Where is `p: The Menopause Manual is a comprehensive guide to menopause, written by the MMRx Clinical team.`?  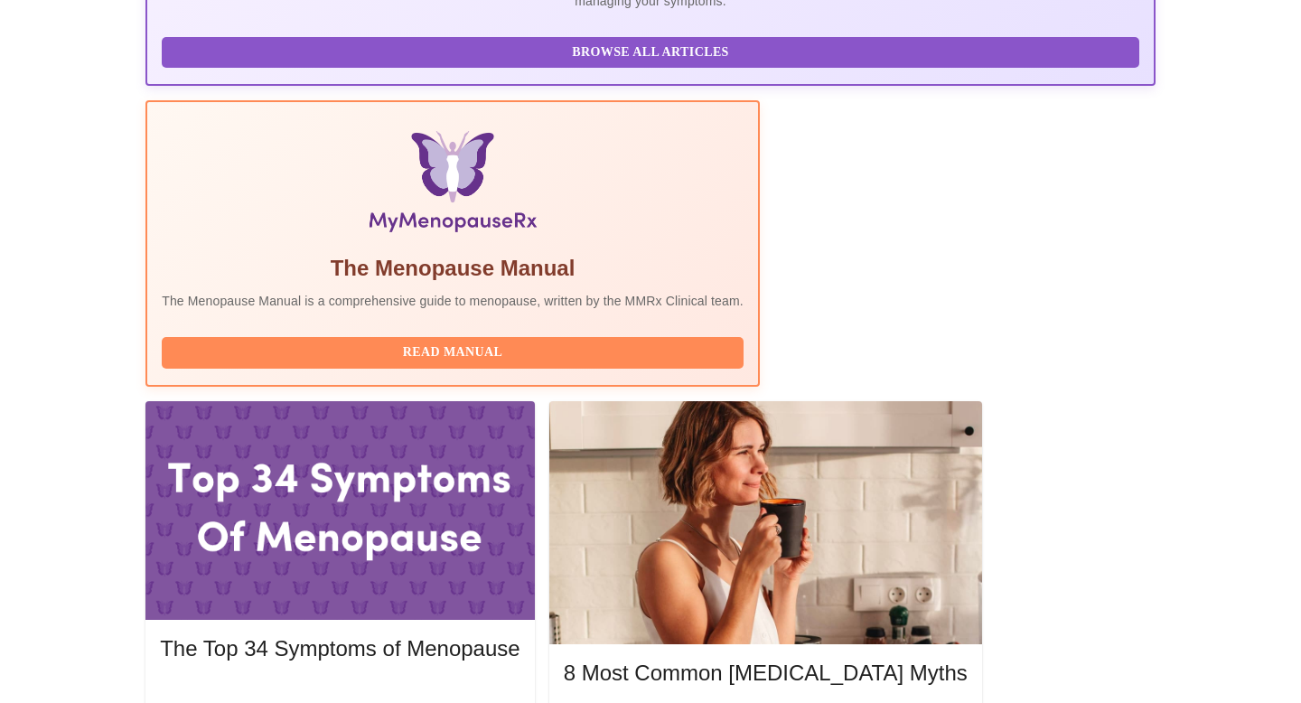 p: The Menopause Manual is a comprehensive guide to menopause, written by the MMRx Clinical team. is located at coordinates (453, 301).